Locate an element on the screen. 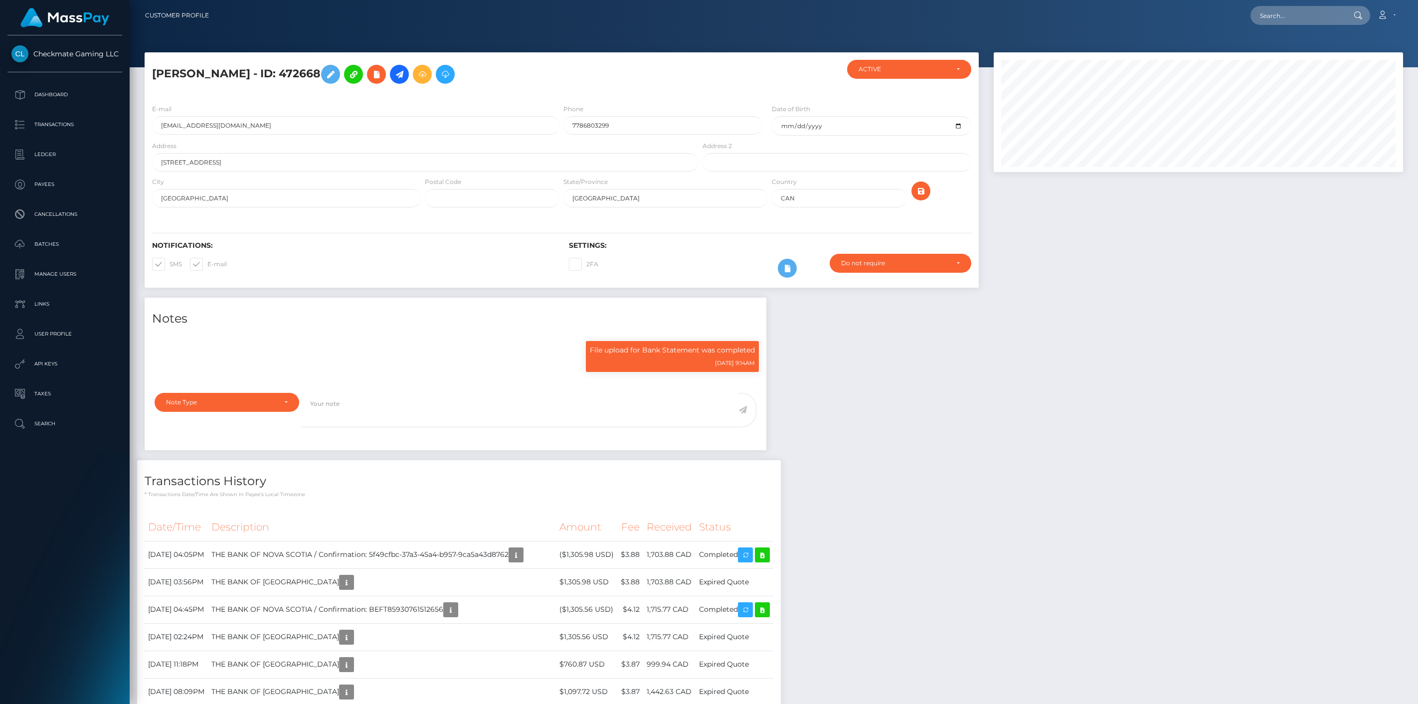 The height and width of the screenshot is (704, 1418). td: THE BANK OF NOVA SCOTIA / Confirmation: BEFT85930761512656 is located at coordinates (382, 609).